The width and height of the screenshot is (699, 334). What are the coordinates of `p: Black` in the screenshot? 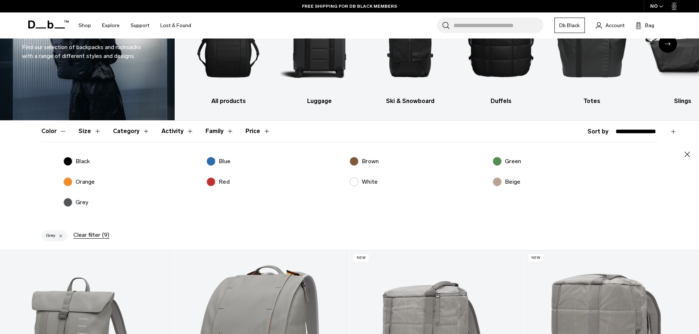 It's located at (83, 161).